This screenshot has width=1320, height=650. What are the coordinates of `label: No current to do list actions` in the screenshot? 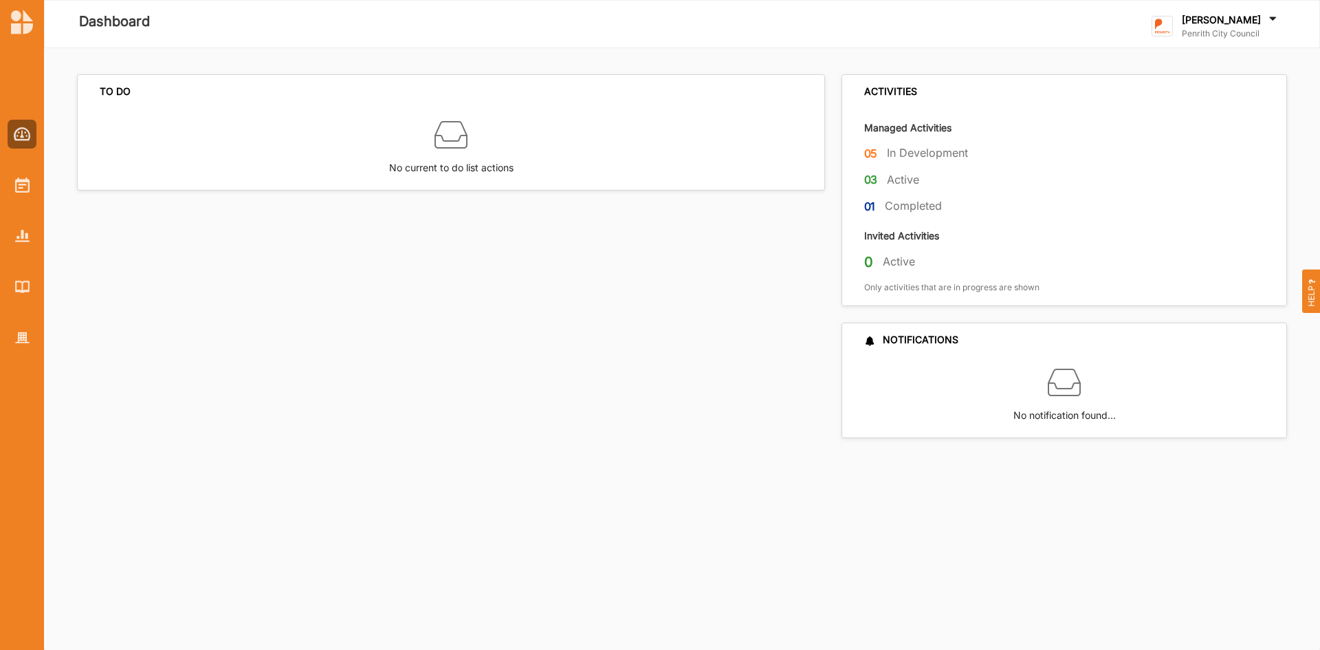 It's located at (451, 163).